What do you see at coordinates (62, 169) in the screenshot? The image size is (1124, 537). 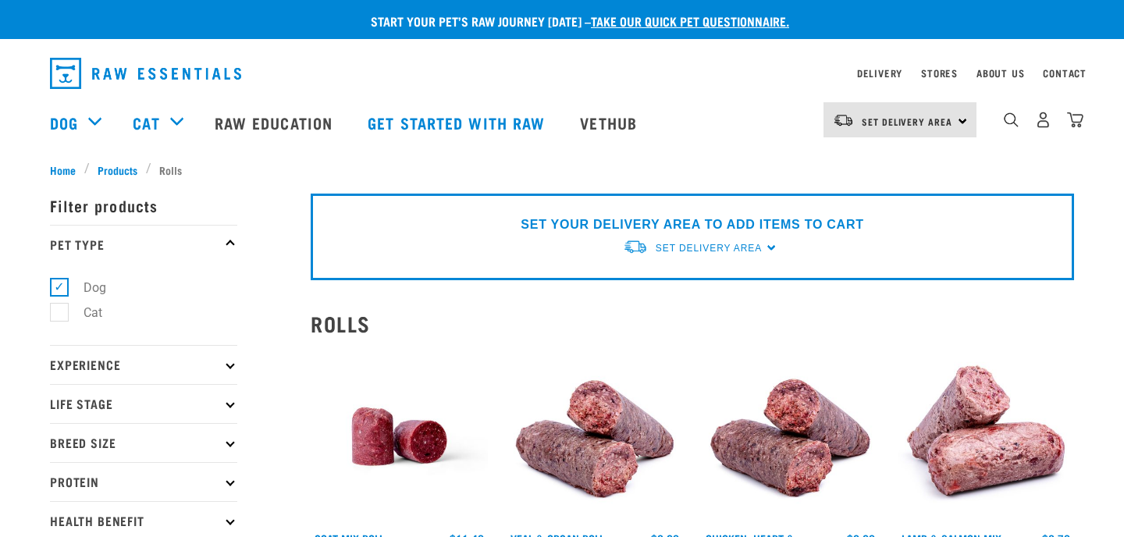 I see `span: Home` at bounding box center [62, 169].